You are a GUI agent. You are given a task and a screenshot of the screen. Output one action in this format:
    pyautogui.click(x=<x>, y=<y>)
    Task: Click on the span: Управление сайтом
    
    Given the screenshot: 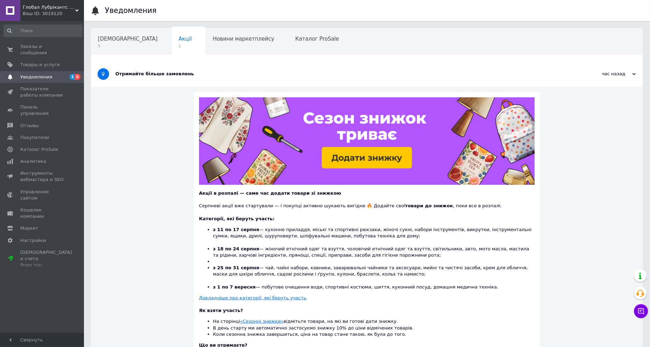 What is the action you would take?
    pyautogui.click(x=42, y=195)
    